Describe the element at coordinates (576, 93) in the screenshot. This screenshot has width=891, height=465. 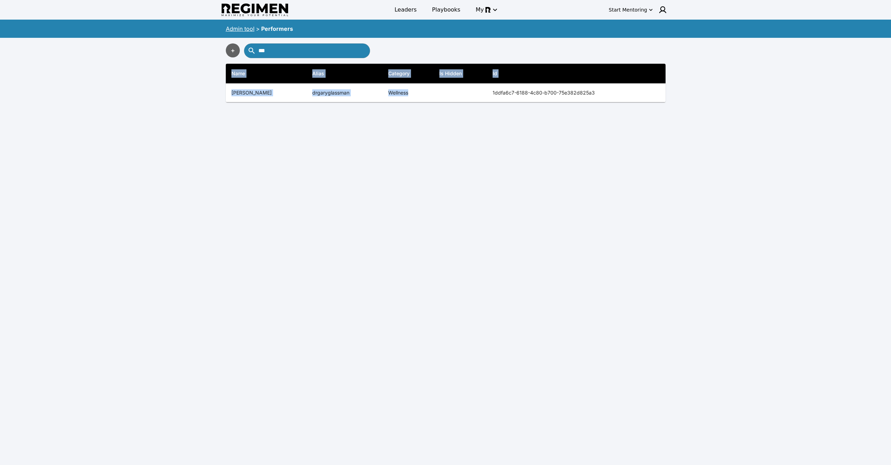
I see `th: 1ddfa6c7-6188-4c80-b700-75e382d825a3` at that location.